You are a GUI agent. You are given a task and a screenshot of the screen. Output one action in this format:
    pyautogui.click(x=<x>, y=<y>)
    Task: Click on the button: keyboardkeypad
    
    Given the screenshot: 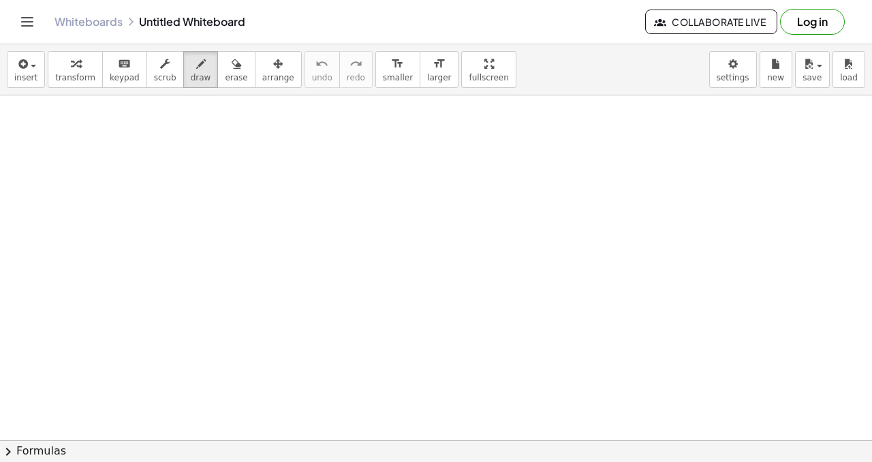 What is the action you would take?
    pyautogui.click(x=125, y=70)
    